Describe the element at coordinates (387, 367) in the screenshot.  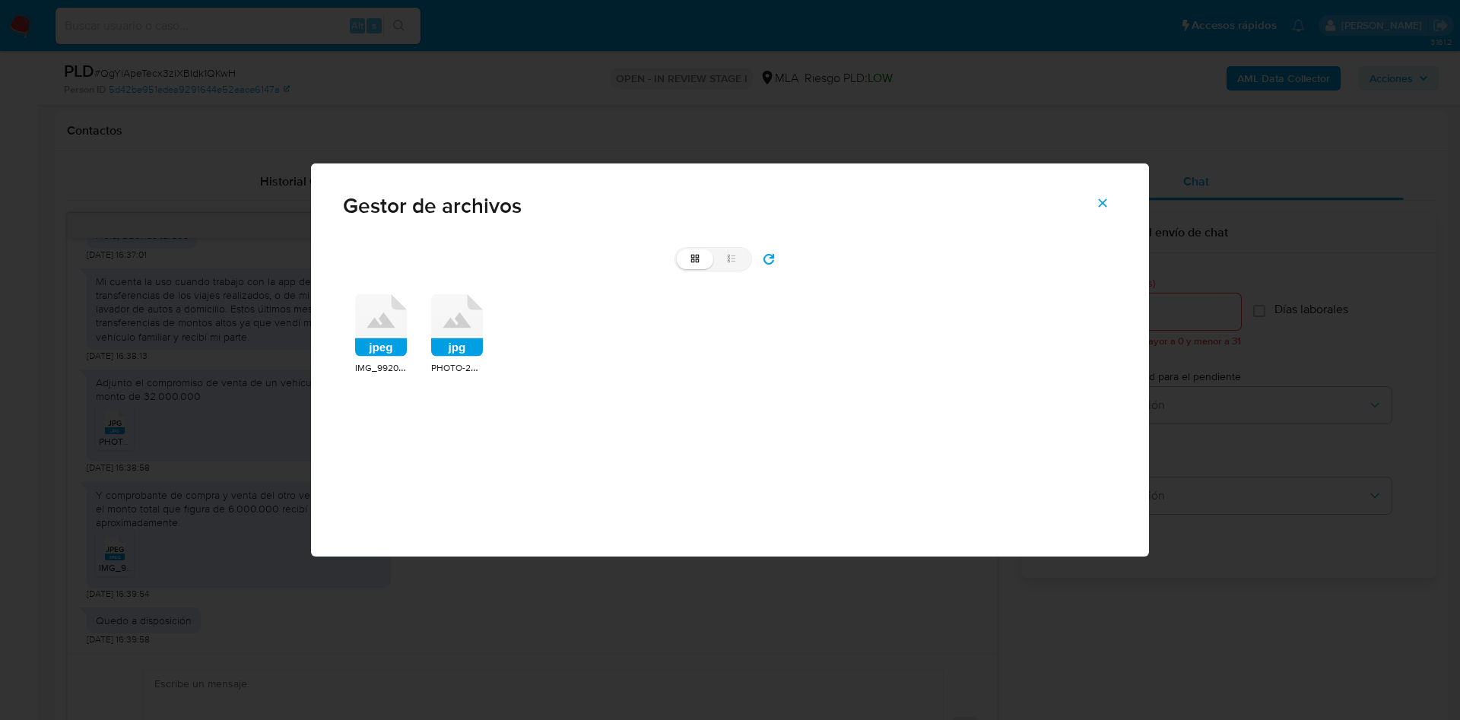
I see `span: IMG_9920.jpeg` at that location.